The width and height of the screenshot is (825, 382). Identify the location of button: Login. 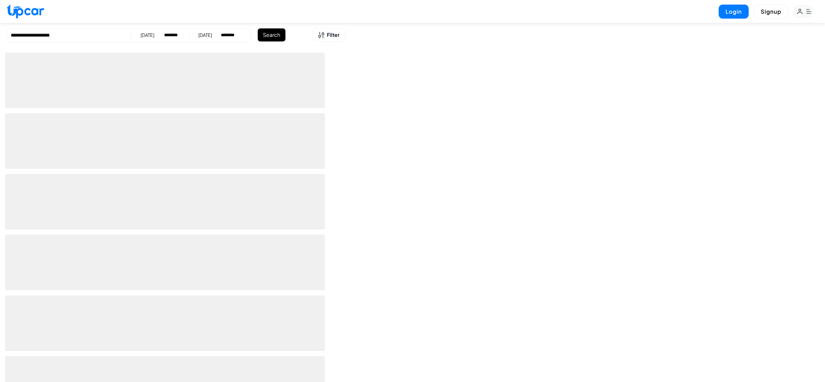
(734, 11).